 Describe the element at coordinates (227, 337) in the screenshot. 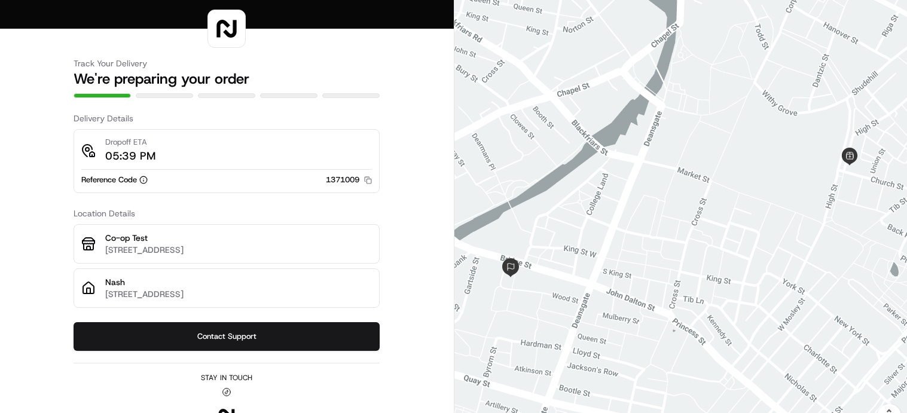

I see `button: Start conversation` at that location.